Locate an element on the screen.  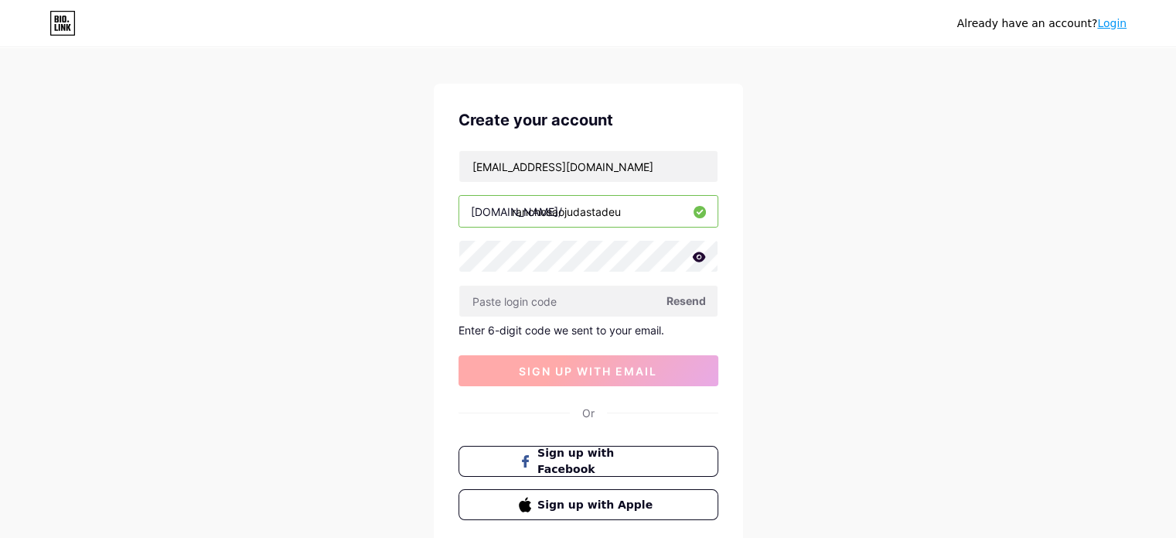
span: Resend is located at coordinates (686, 300).